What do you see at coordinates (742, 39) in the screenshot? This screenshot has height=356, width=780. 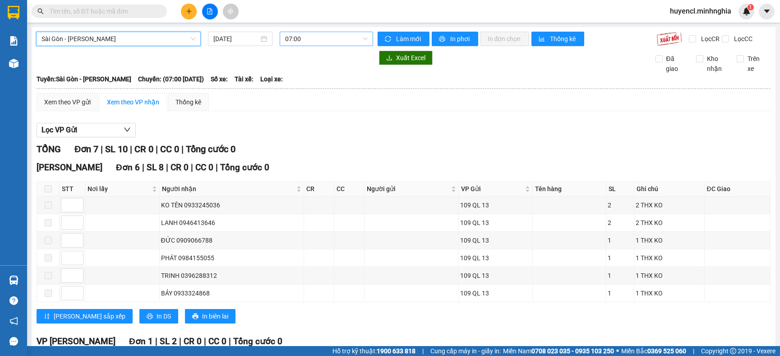 I see `span: Lọc CC` at bounding box center [742, 39].